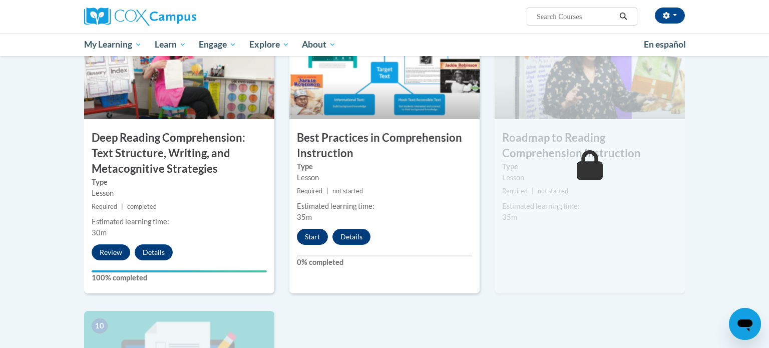 This screenshot has width=769, height=348. I want to click on span: Learn, so click(170, 45).